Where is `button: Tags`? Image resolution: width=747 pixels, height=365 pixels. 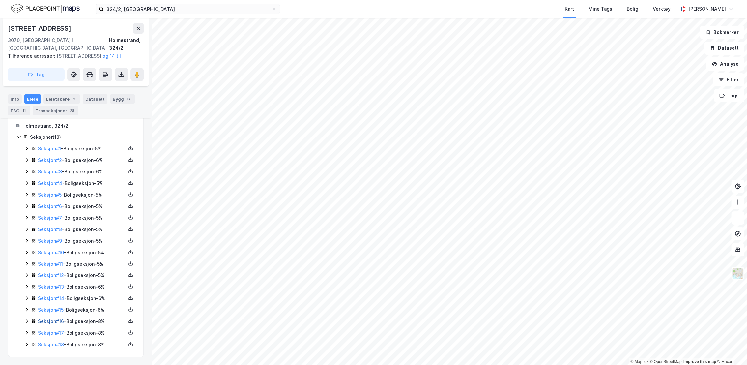
button: Tags is located at coordinates (729, 96).